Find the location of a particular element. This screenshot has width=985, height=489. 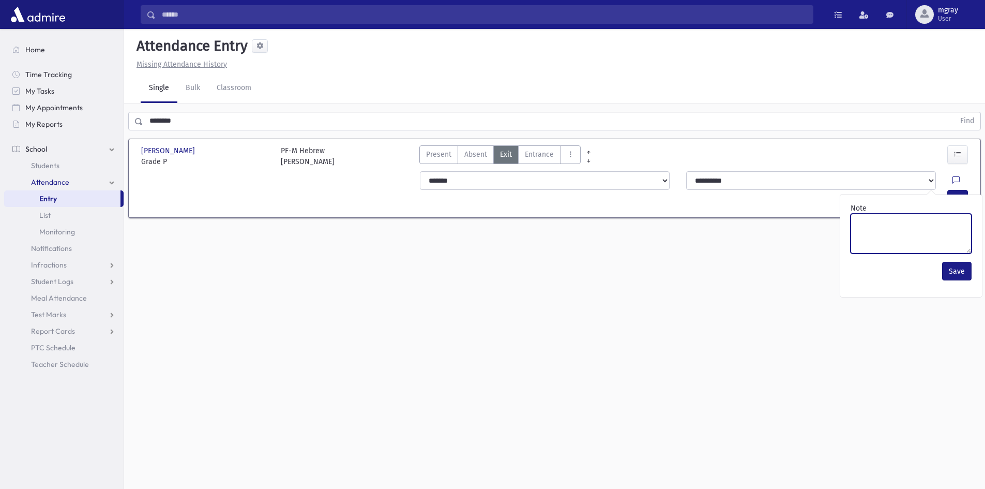

a: Monitoring is located at coordinates (64, 232).